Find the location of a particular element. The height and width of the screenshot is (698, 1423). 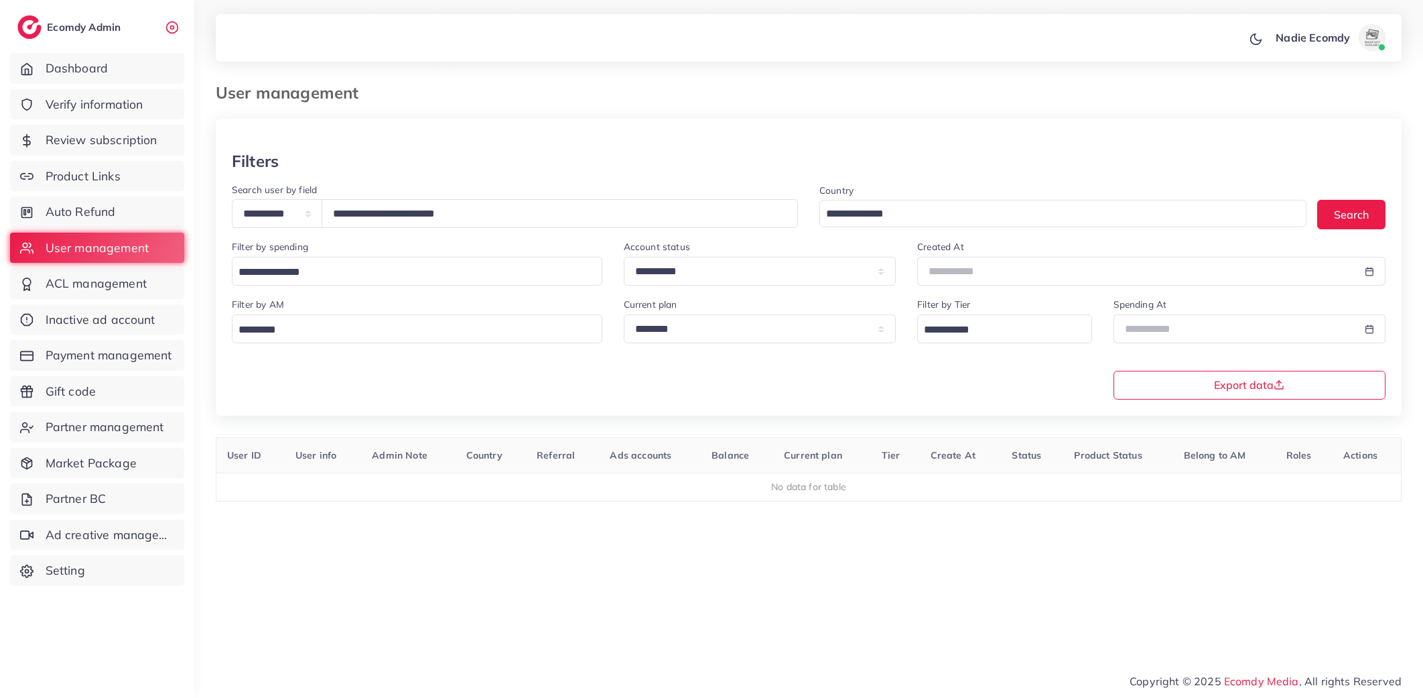

span: Roles is located at coordinates (1299, 455).